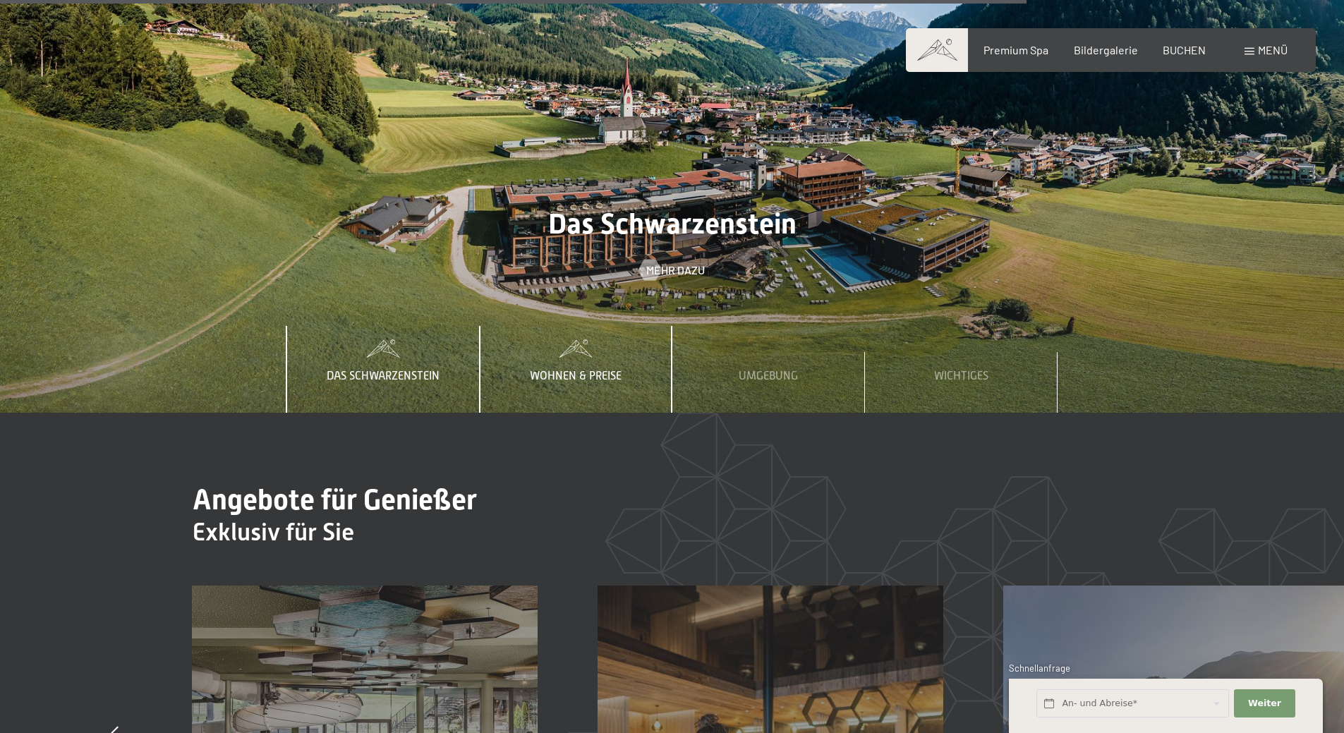  Describe the element at coordinates (961, 376) in the screenshot. I see `span: Wichtiges` at that location.